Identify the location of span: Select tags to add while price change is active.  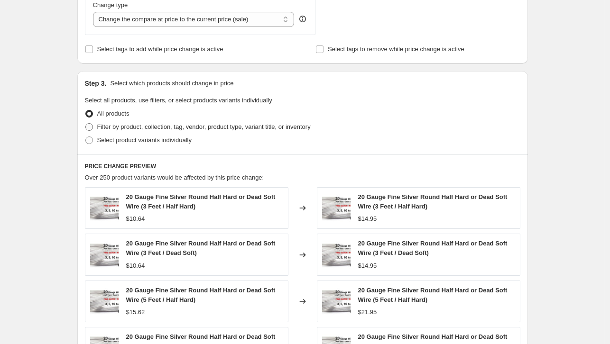
(160, 49).